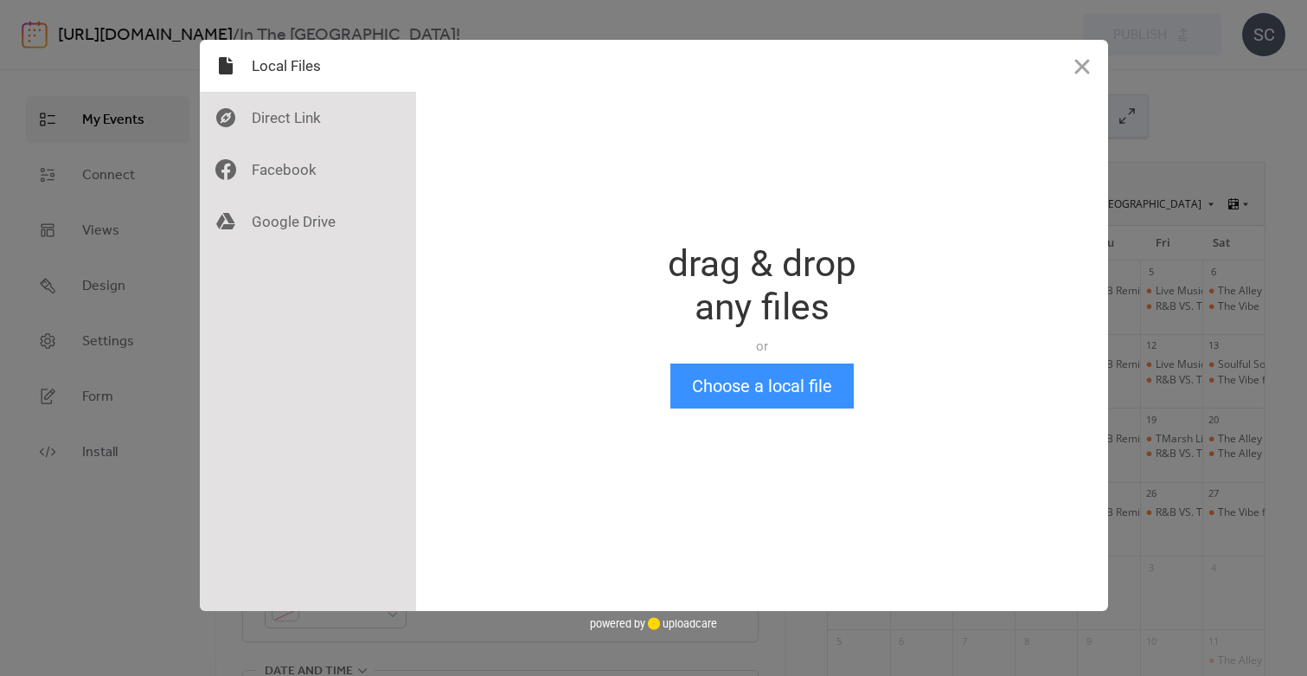 The width and height of the screenshot is (1307, 676). What do you see at coordinates (762, 346) in the screenshot?
I see `div: or` at bounding box center [762, 346].